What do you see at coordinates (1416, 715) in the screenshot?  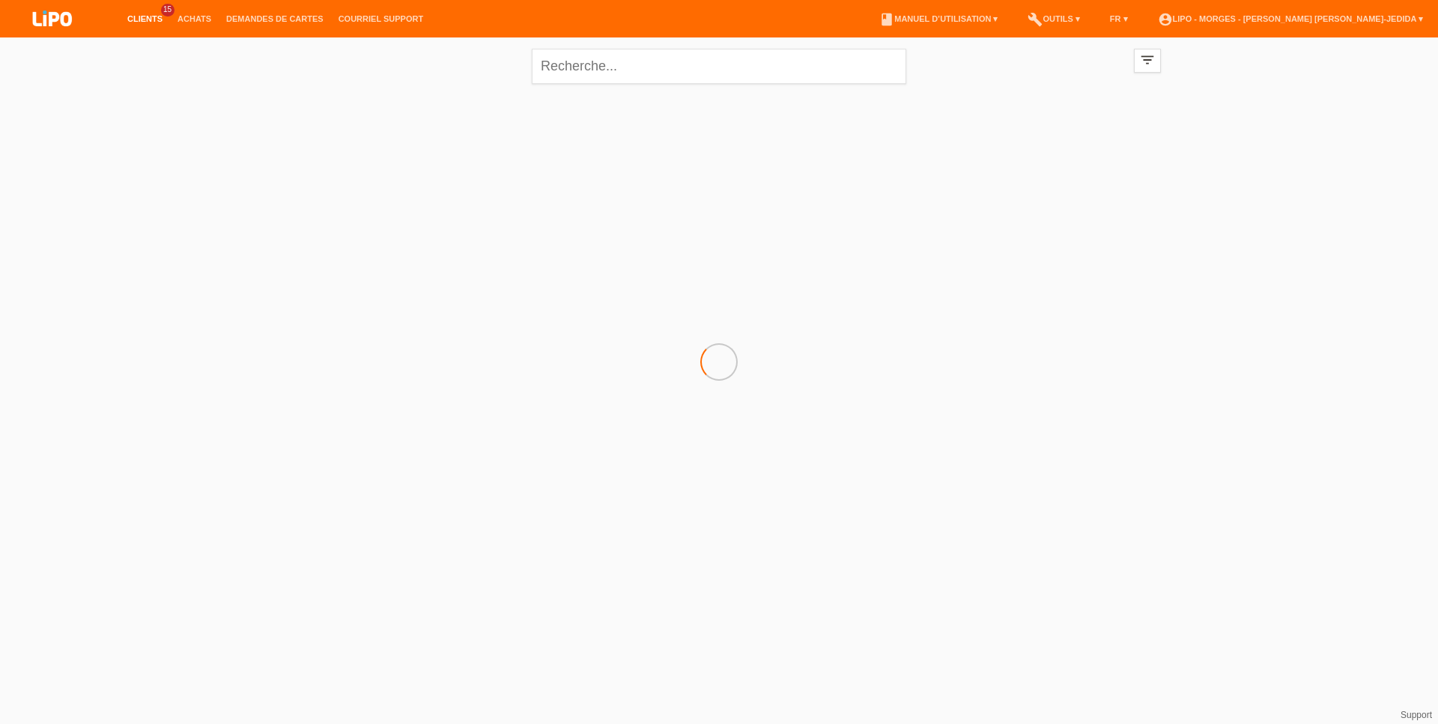 I see `a: Support` at bounding box center [1416, 715].